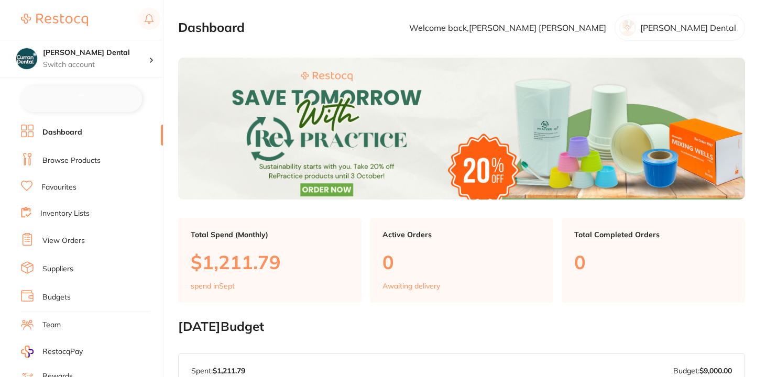 Image resolution: width=766 pixels, height=377 pixels. What do you see at coordinates (462, 235) in the screenshot?
I see `p: Active Orders` at bounding box center [462, 235].